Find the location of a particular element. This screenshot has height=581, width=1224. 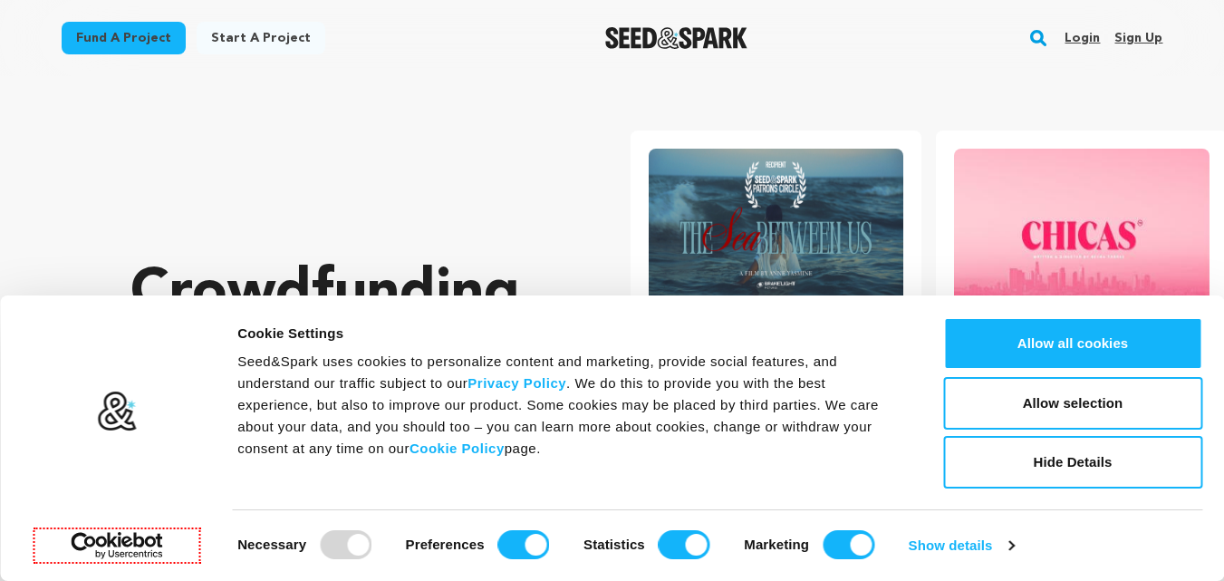

a: Cookie Policy is located at coordinates (457, 448).